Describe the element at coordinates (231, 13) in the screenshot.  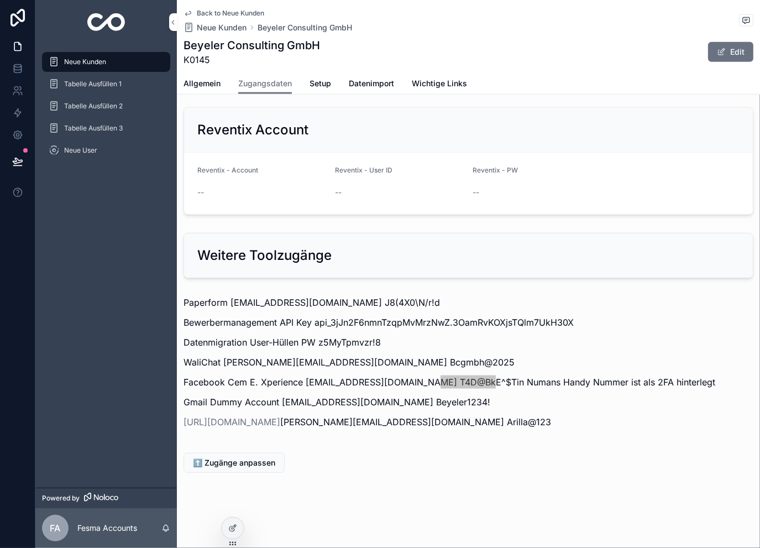
I see `span: Back to Neue Kunden` at that location.